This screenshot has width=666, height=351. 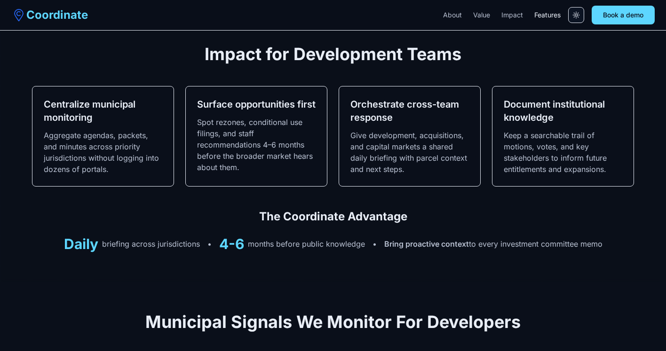 What do you see at coordinates (494, 244) in the screenshot?
I see `div: to every investment committee memo` at bounding box center [494, 244].